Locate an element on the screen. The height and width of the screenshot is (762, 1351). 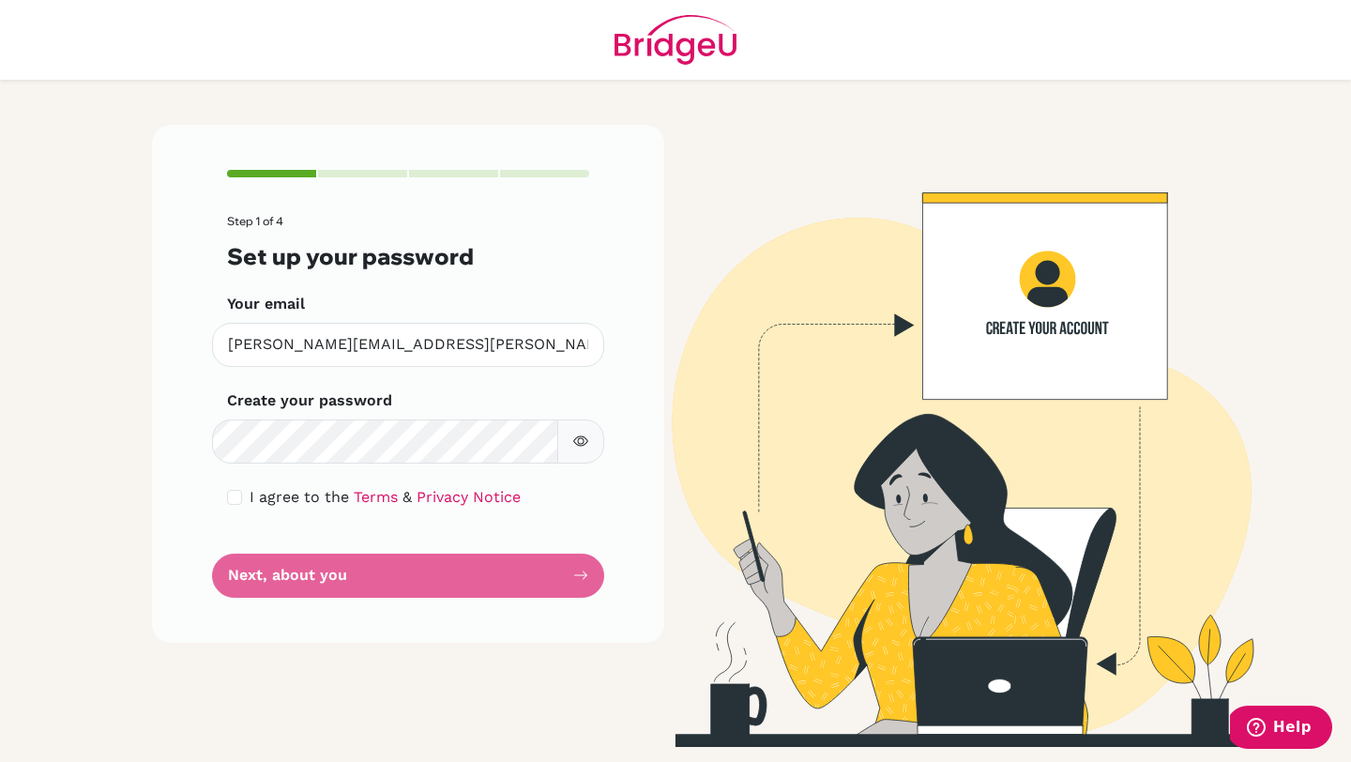
span: Help is located at coordinates (62, 22).